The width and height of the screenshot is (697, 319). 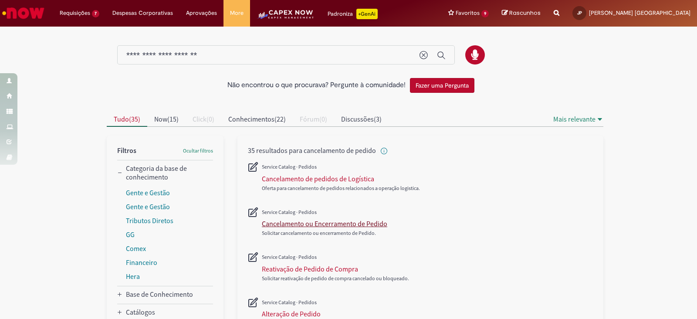 I want to click on span: 9, so click(x=485, y=14).